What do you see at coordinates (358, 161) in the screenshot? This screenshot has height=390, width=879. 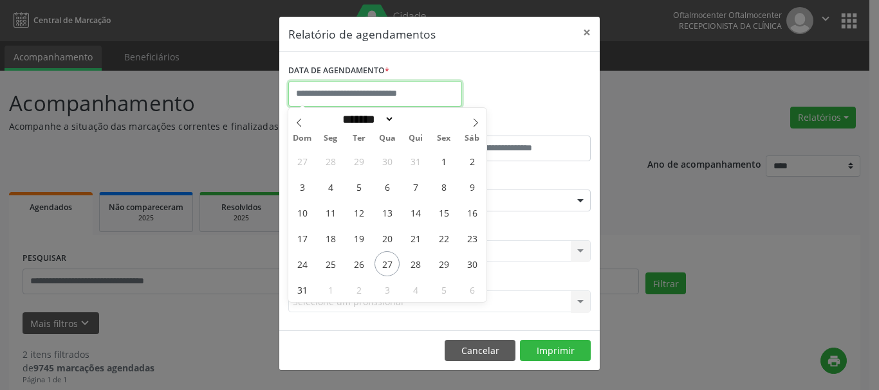 I see `span: Julho 29, 2025` at bounding box center [358, 161].